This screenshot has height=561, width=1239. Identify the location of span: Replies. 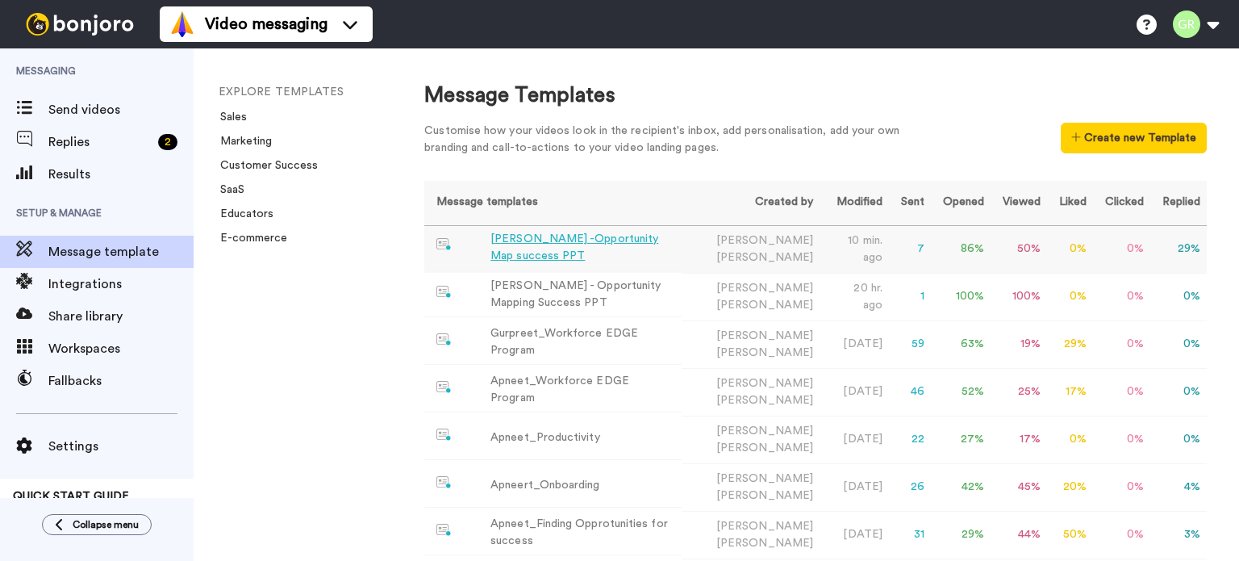
(100, 142).